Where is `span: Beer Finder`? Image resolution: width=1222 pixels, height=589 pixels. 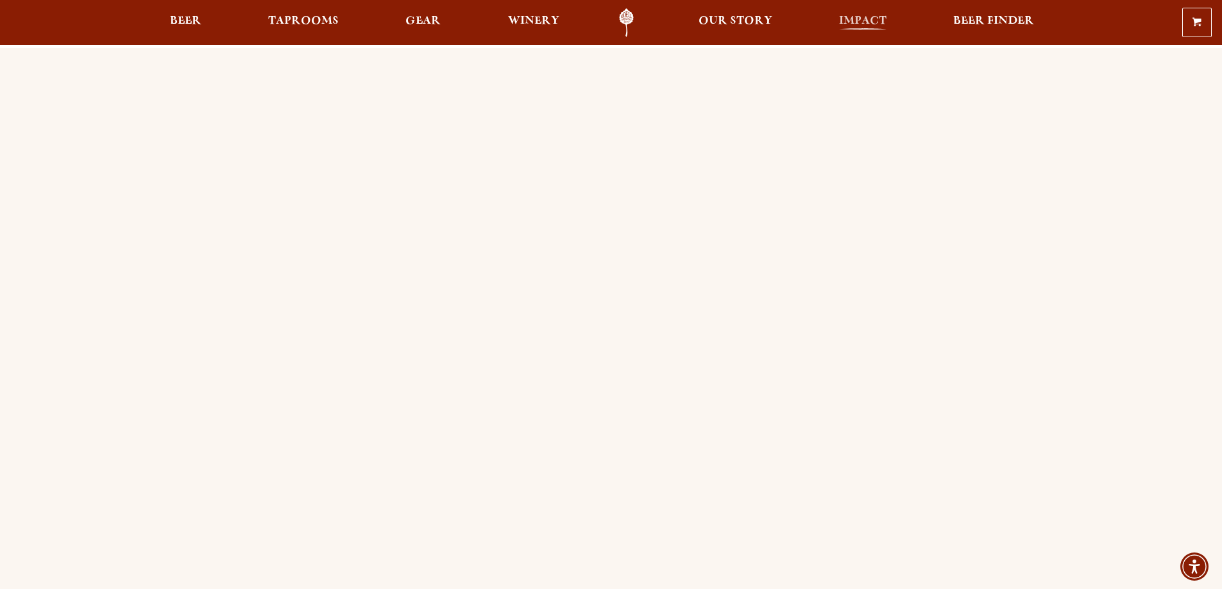
span: Beer Finder is located at coordinates (994, 21).